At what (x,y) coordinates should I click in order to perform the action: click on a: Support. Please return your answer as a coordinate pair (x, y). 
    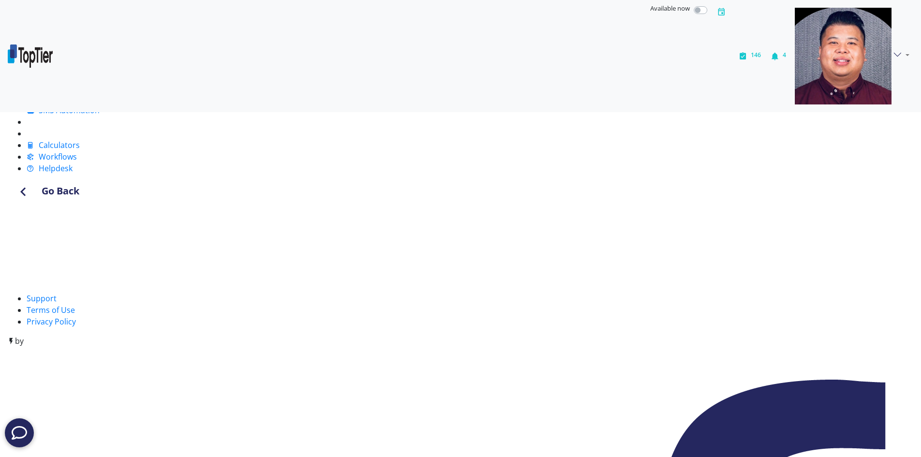
    Looking at the image, I should click on (42, 298).